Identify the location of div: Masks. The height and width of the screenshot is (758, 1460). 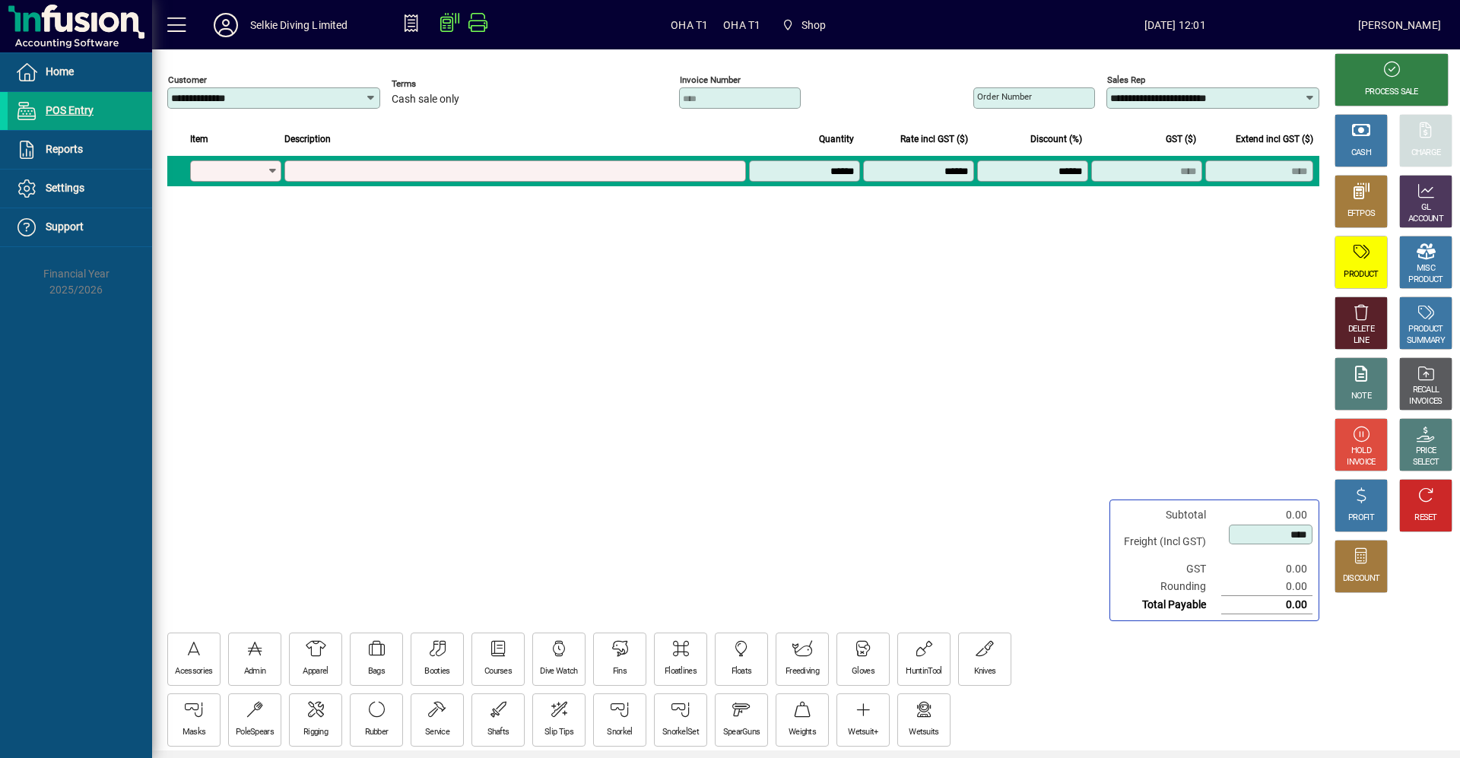
(194, 732).